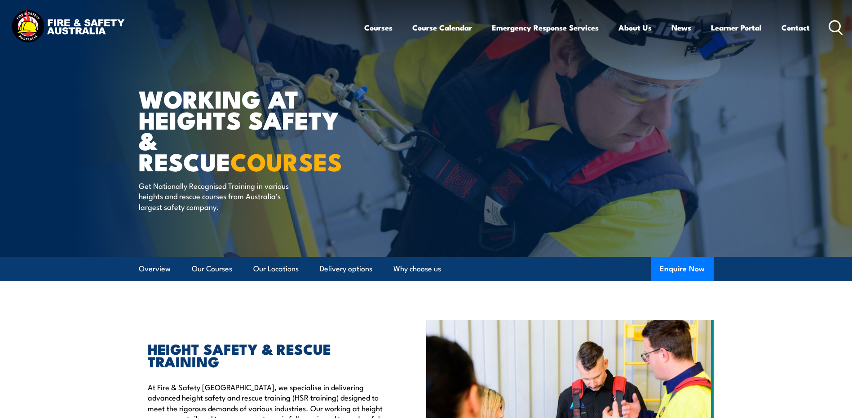 This screenshot has width=852, height=418. I want to click on a: News, so click(681, 27).